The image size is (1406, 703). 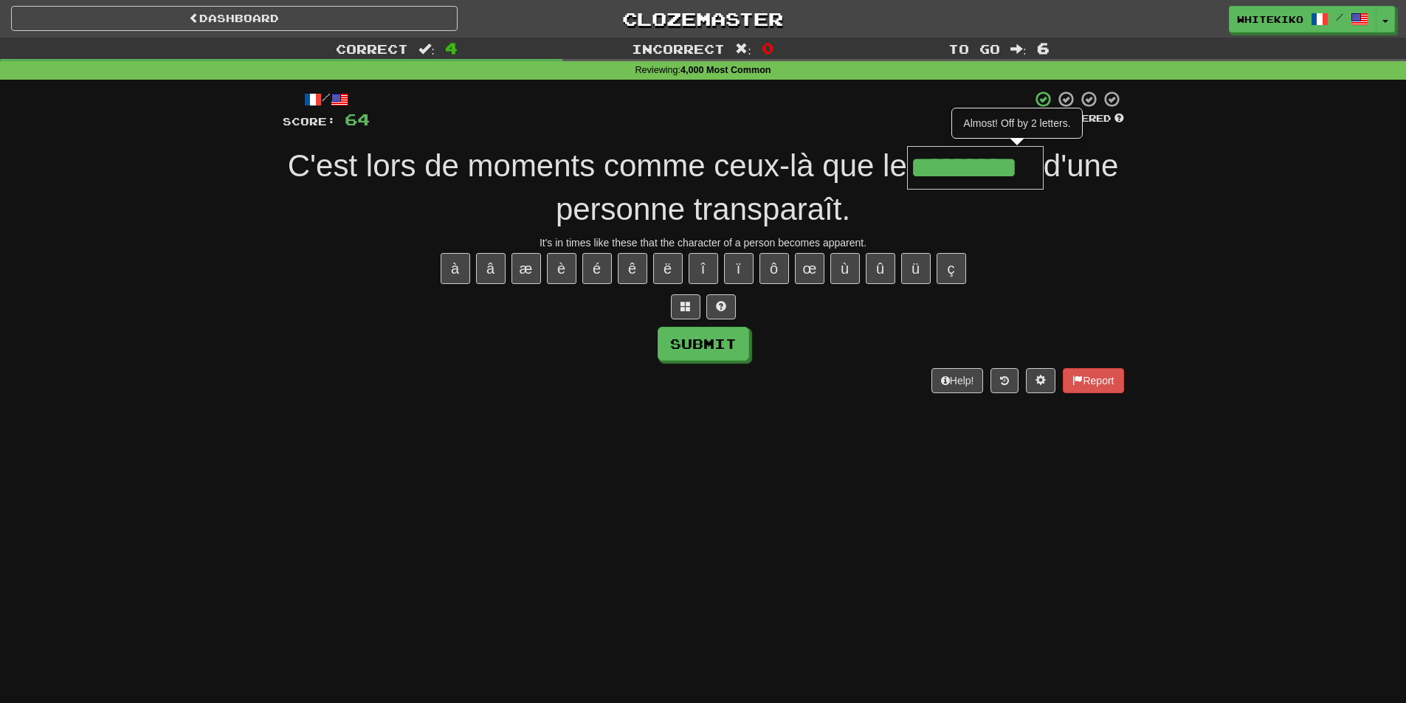 I want to click on button: û, so click(x=880, y=269).